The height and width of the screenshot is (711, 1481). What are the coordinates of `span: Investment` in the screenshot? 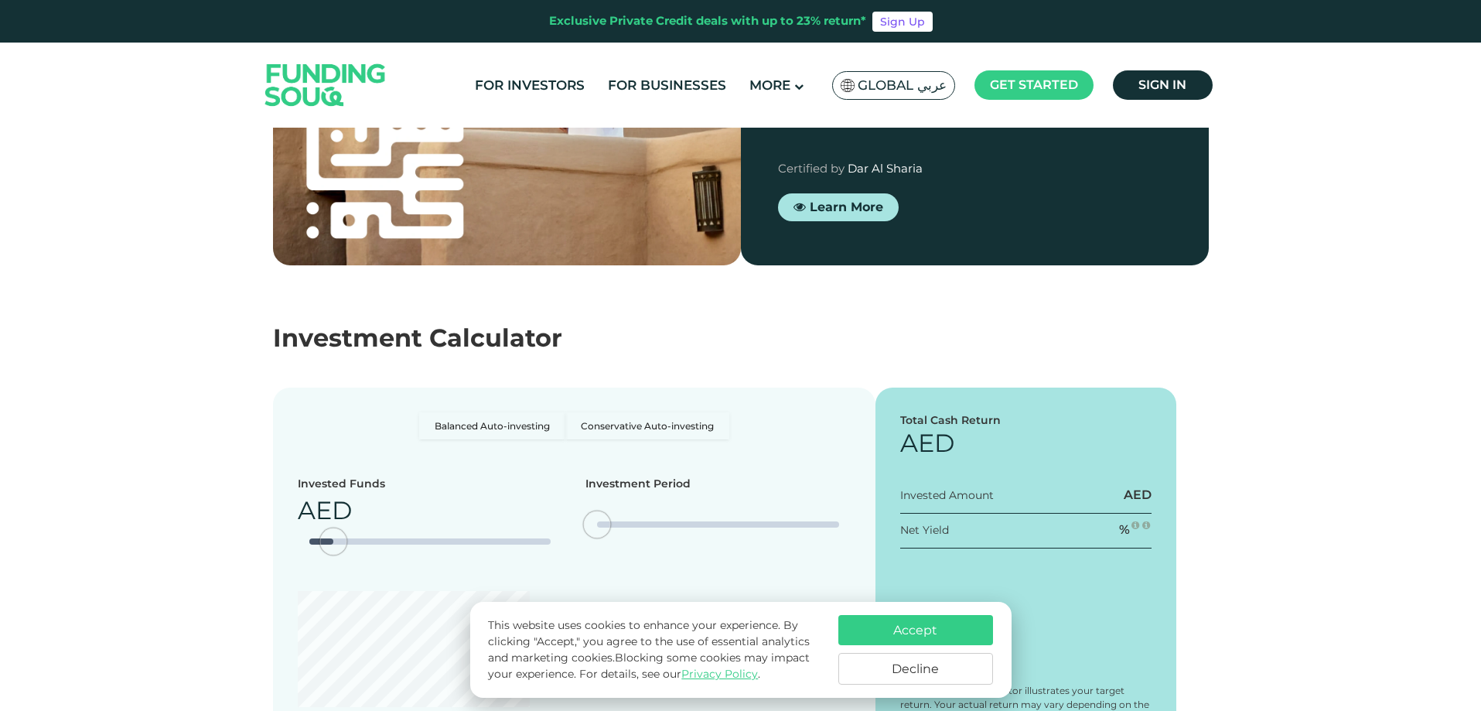 It's located at (347, 337).